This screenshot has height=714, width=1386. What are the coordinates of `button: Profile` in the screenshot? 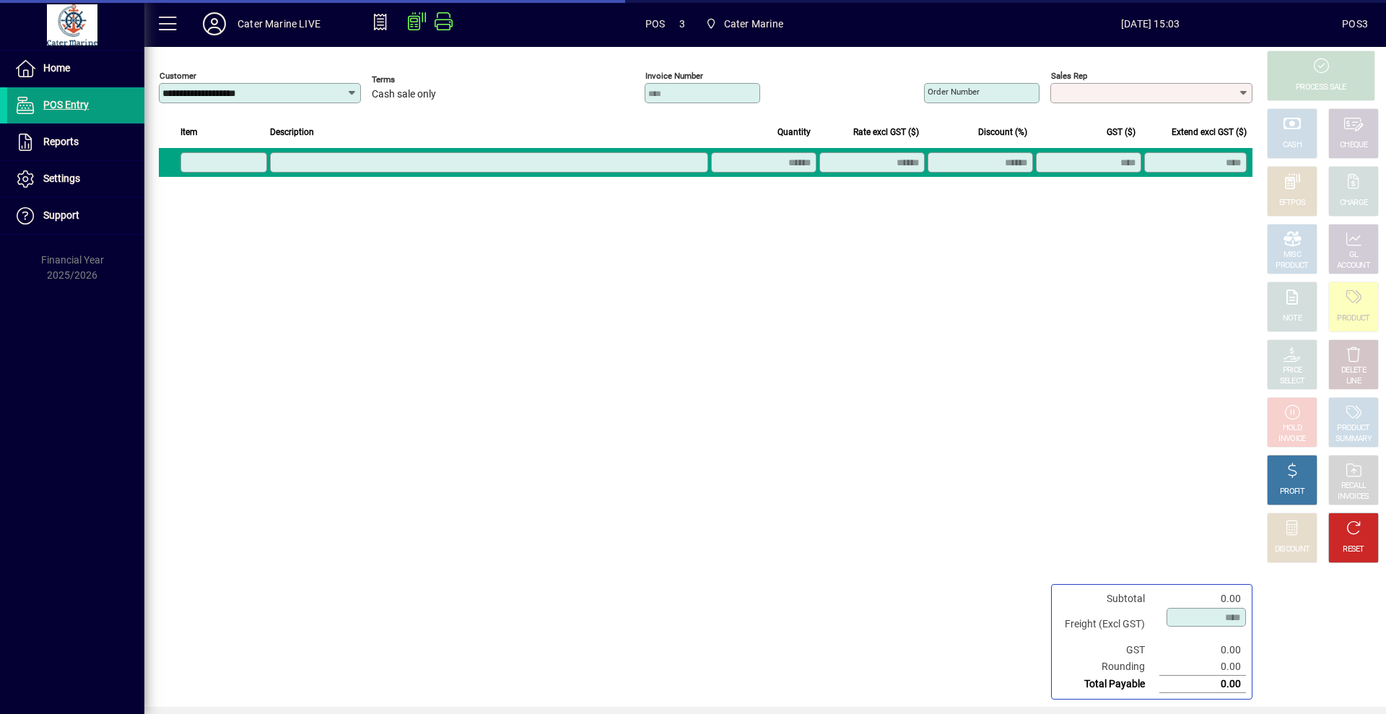 It's located at (214, 24).